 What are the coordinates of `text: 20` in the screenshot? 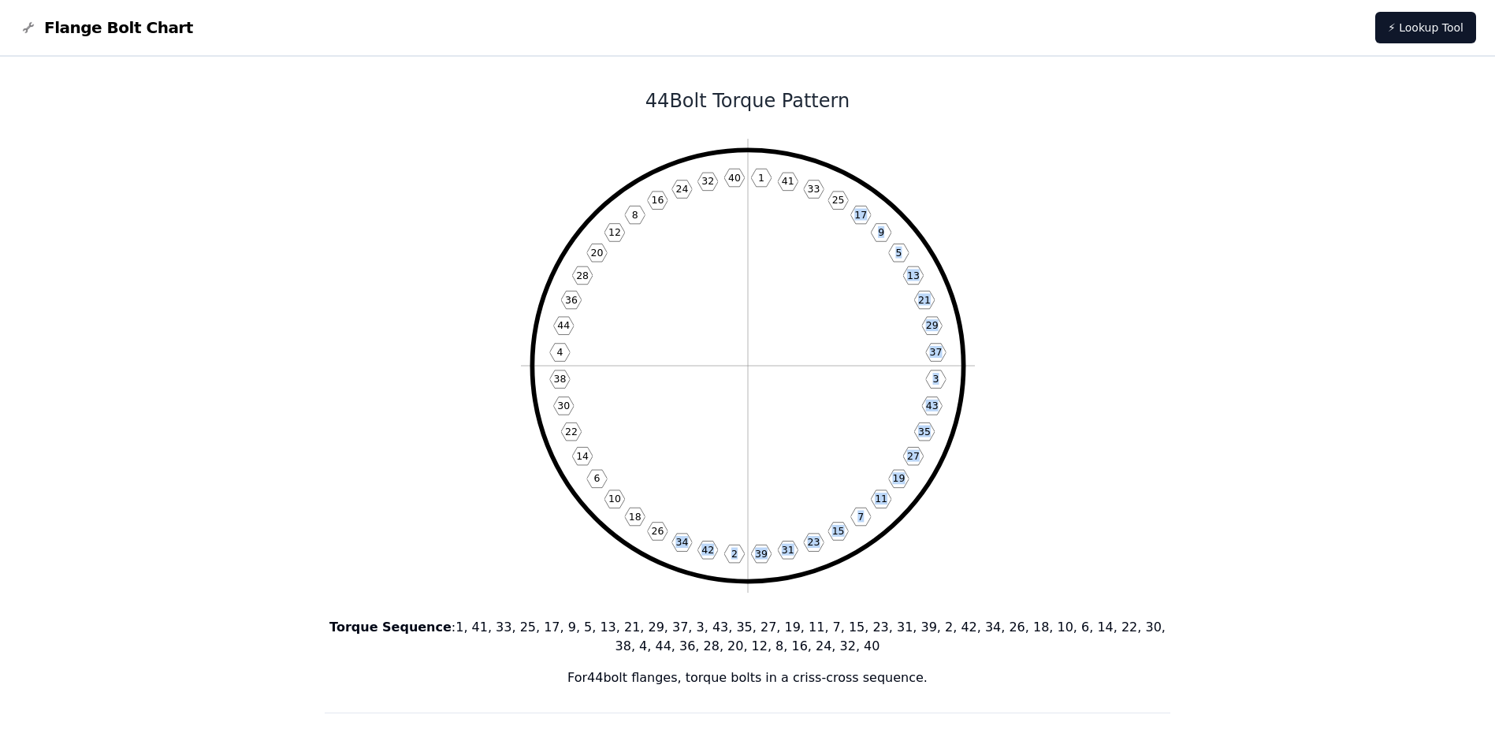 It's located at (596, 252).